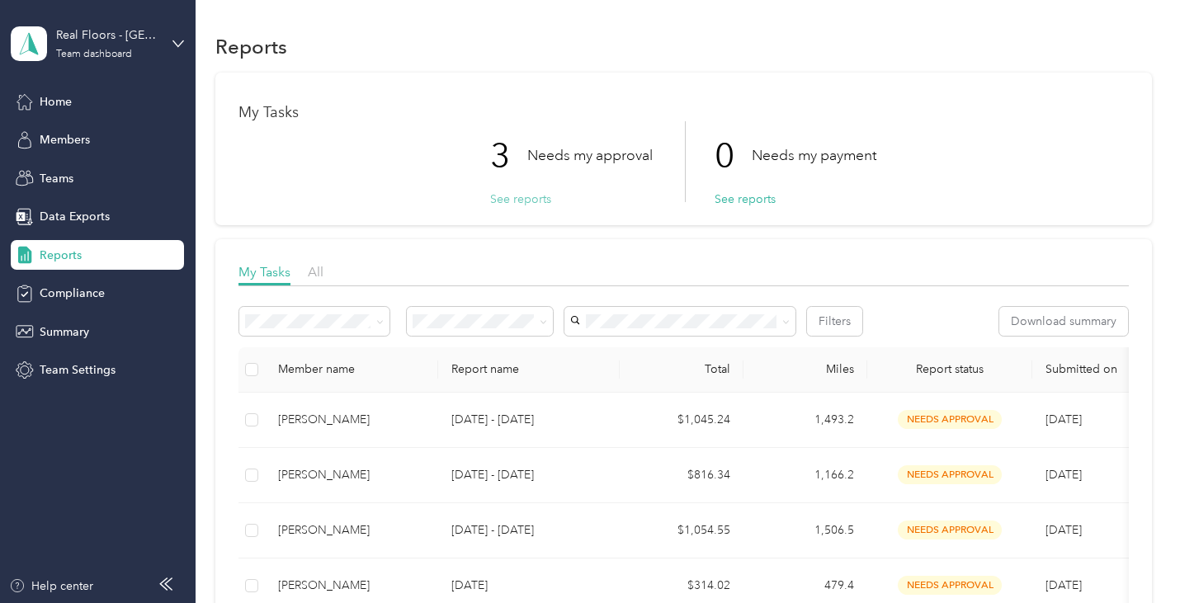  Describe the element at coordinates (683, 112) in the screenshot. I see `h1: My Tasks` at that location.